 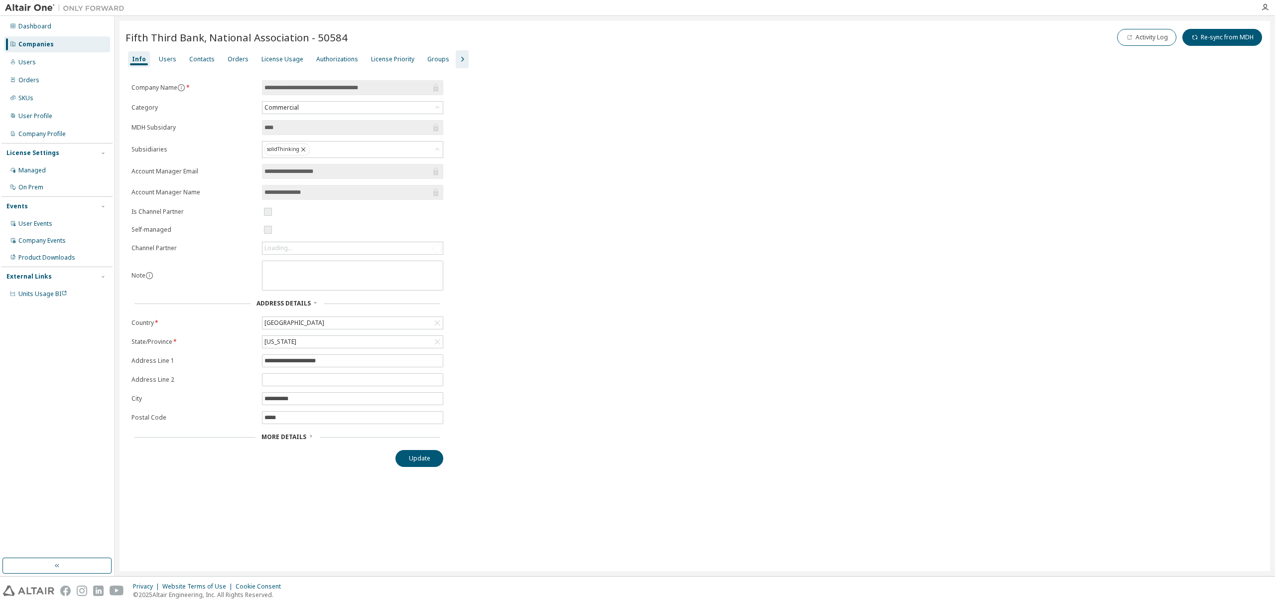 What do you see at coordinates (139, 59) in the screenshot?
I see `div: Info` at bounding box center [139, 59].